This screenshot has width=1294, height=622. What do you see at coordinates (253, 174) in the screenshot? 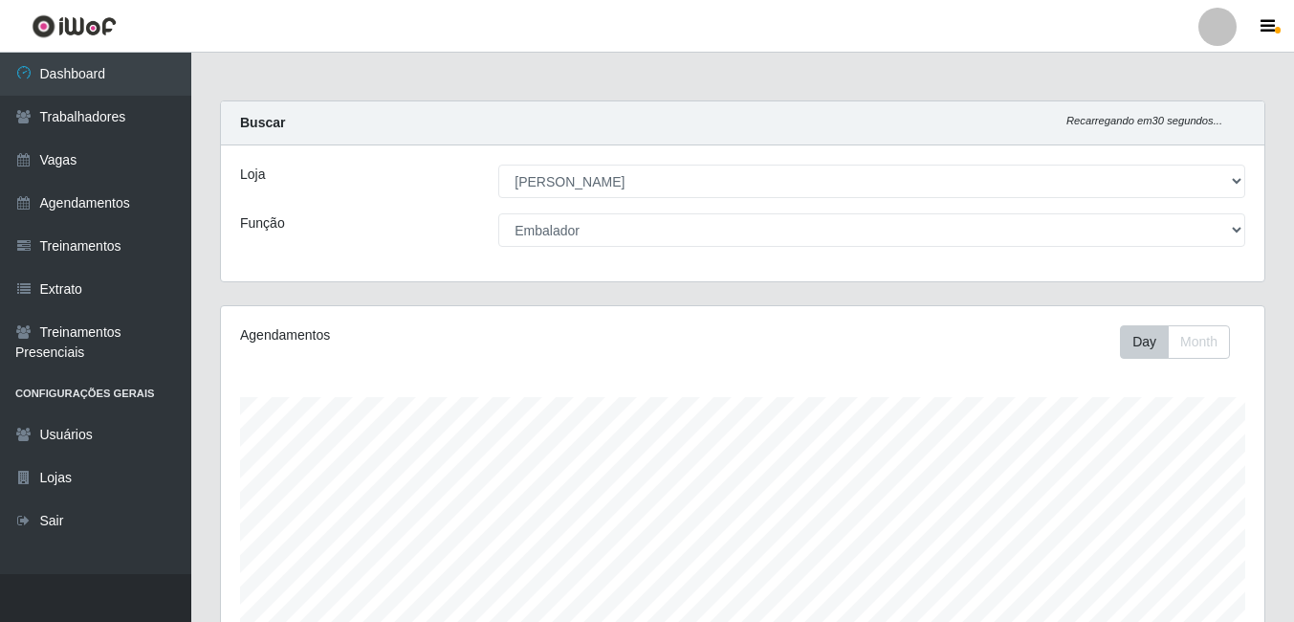
I see `label: Loja` at bounding box center [253, 174].